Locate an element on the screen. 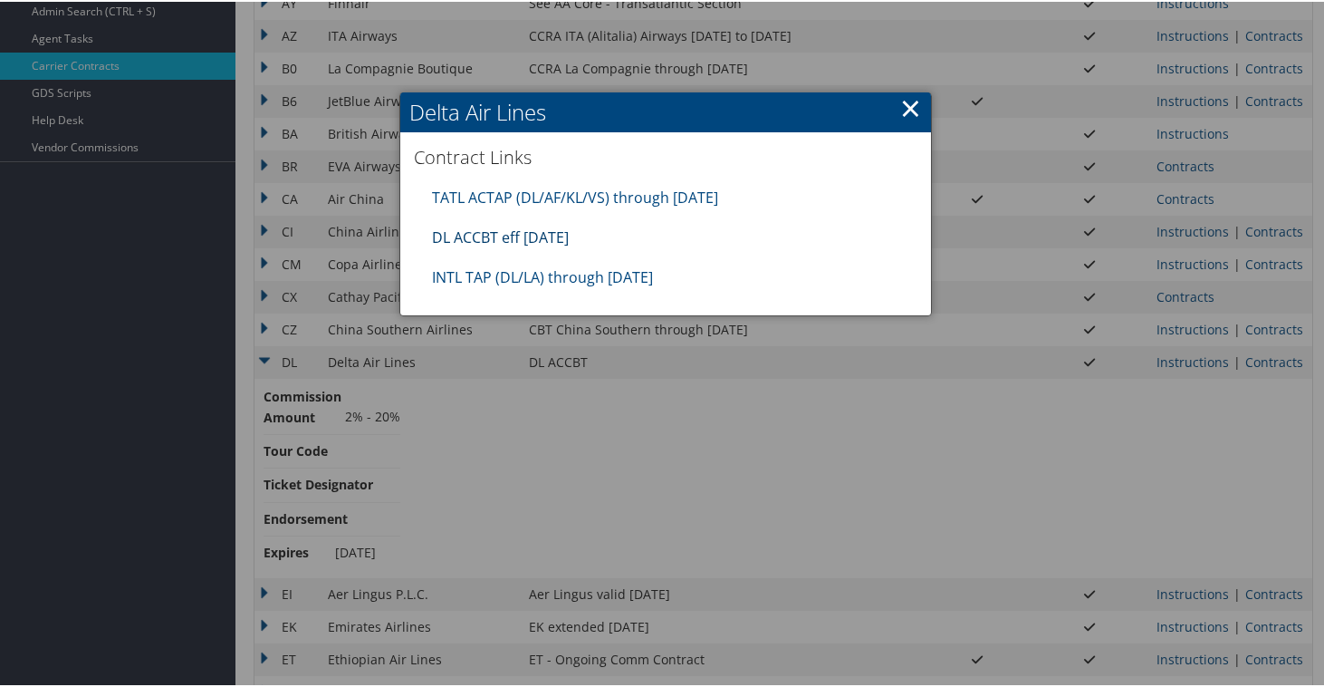 This screenshot has width=1324, height=687. h3: Contract Links is located at coordinates (666, 156).